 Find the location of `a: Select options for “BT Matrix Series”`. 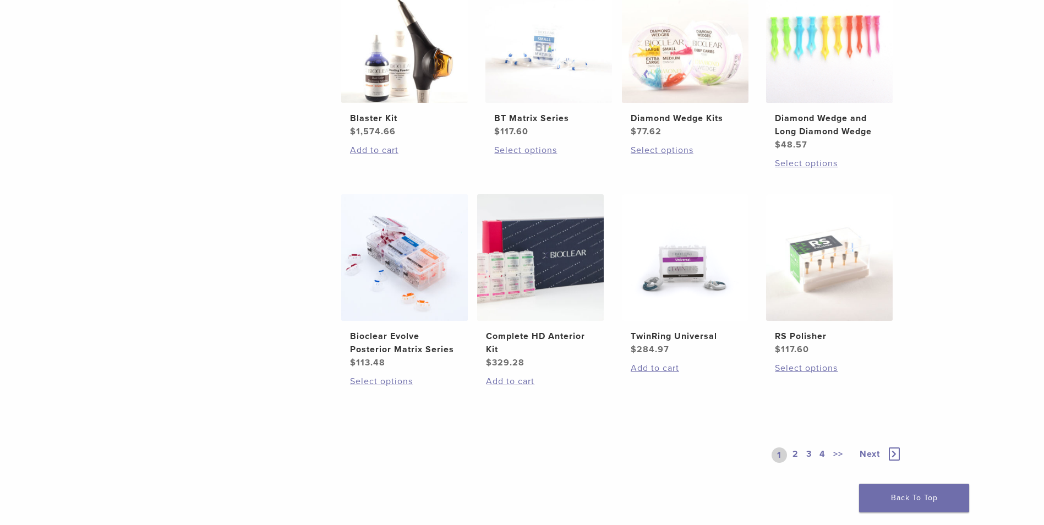

a: Select options for “BT Matrix Series” is located at coordinates (549, 150).